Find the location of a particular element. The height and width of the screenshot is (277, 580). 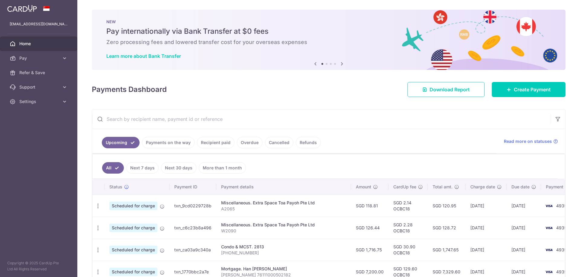

span: Support is located at coordinates (39, 87).